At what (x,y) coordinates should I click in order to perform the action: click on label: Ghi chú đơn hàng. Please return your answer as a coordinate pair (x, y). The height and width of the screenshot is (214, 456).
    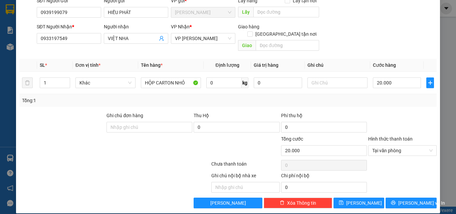
    Looking at the image, I should click on (125, 115).